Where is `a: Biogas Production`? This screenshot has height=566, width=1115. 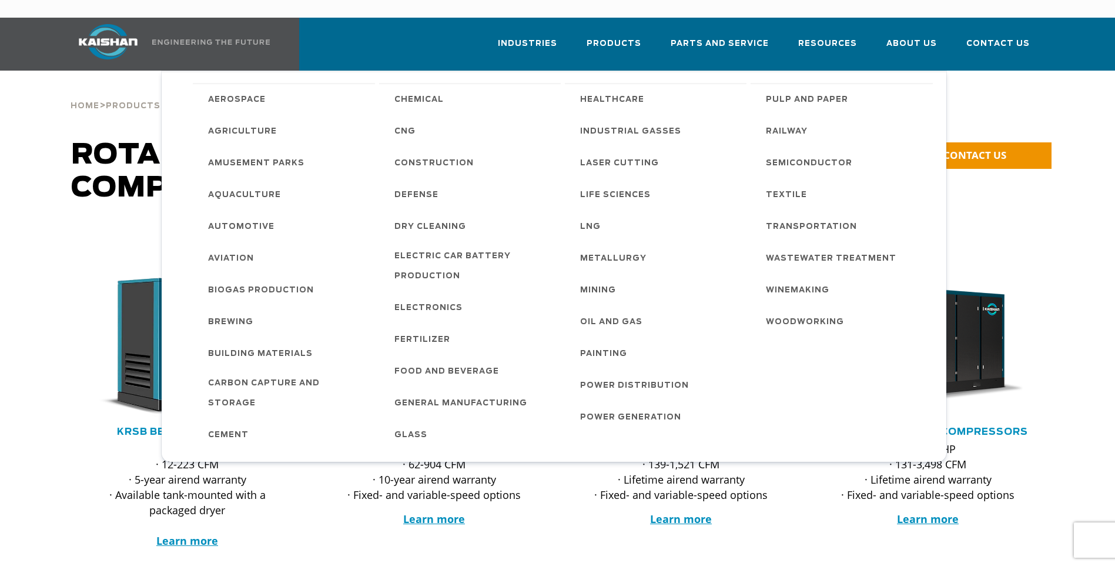 a: Biogas Production is located at coordinates (286, 289).